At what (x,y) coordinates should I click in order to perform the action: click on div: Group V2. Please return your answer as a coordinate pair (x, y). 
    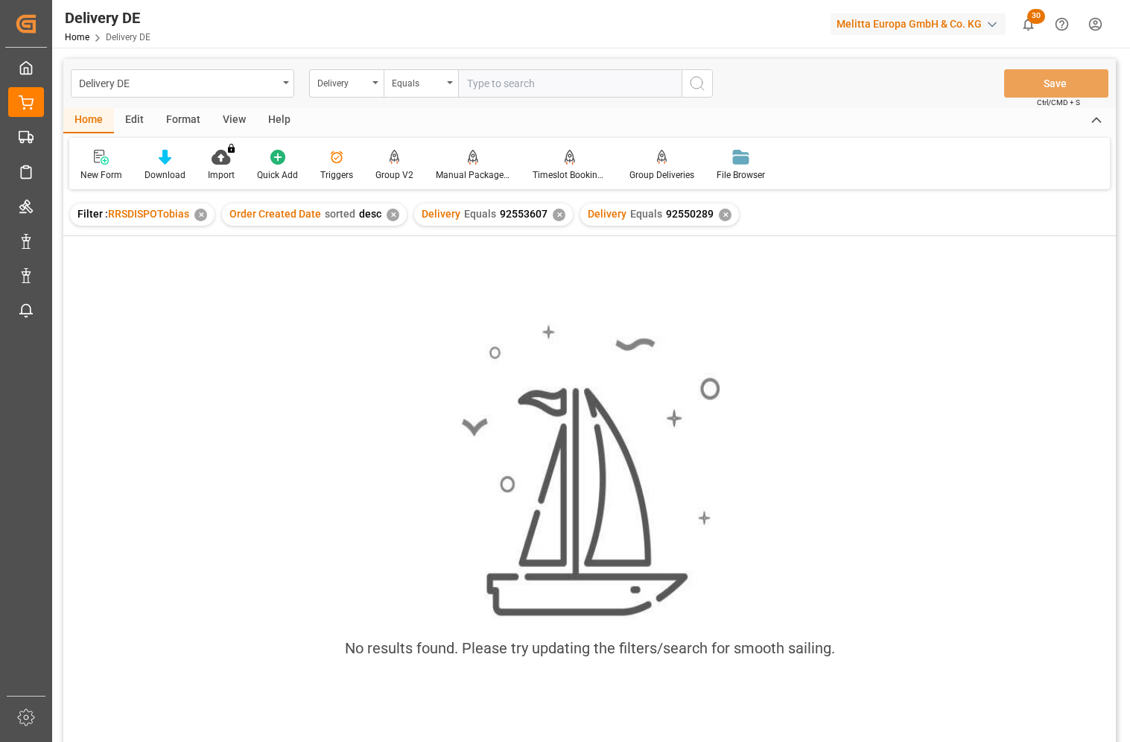
    Looking at the image, I should click on (394, 175).